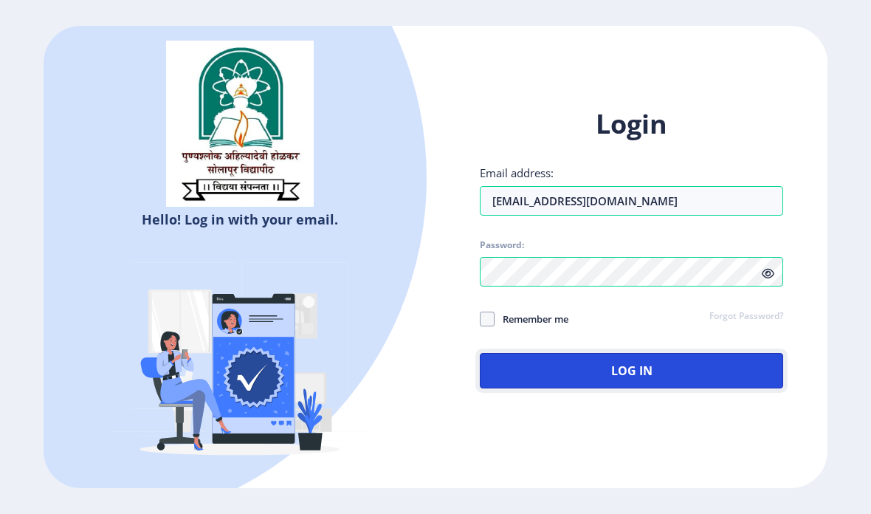 This screenshot has height=514, width=871. Describe the element at coordinates (240, 124) in the screenshot. I see `img: sulogo.png` at that location.